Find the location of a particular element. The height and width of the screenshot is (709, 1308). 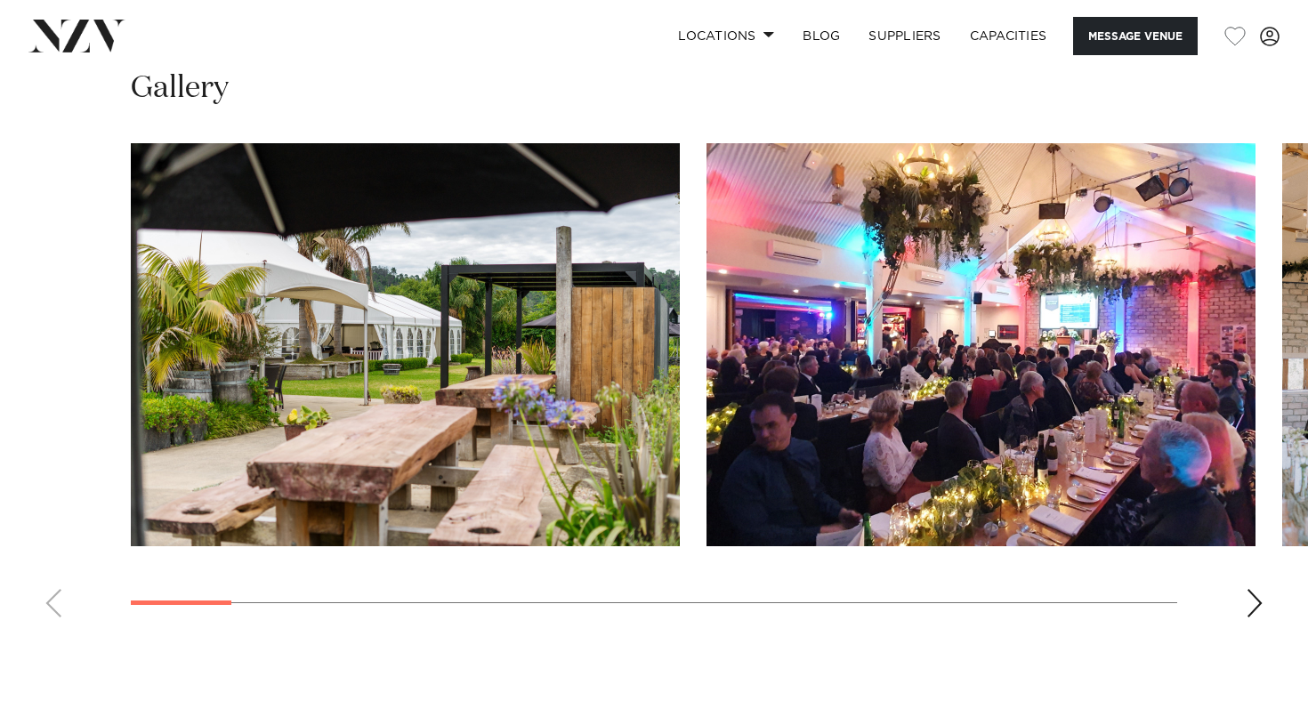

button: Message Venue is located at coordinates (1135, 36).